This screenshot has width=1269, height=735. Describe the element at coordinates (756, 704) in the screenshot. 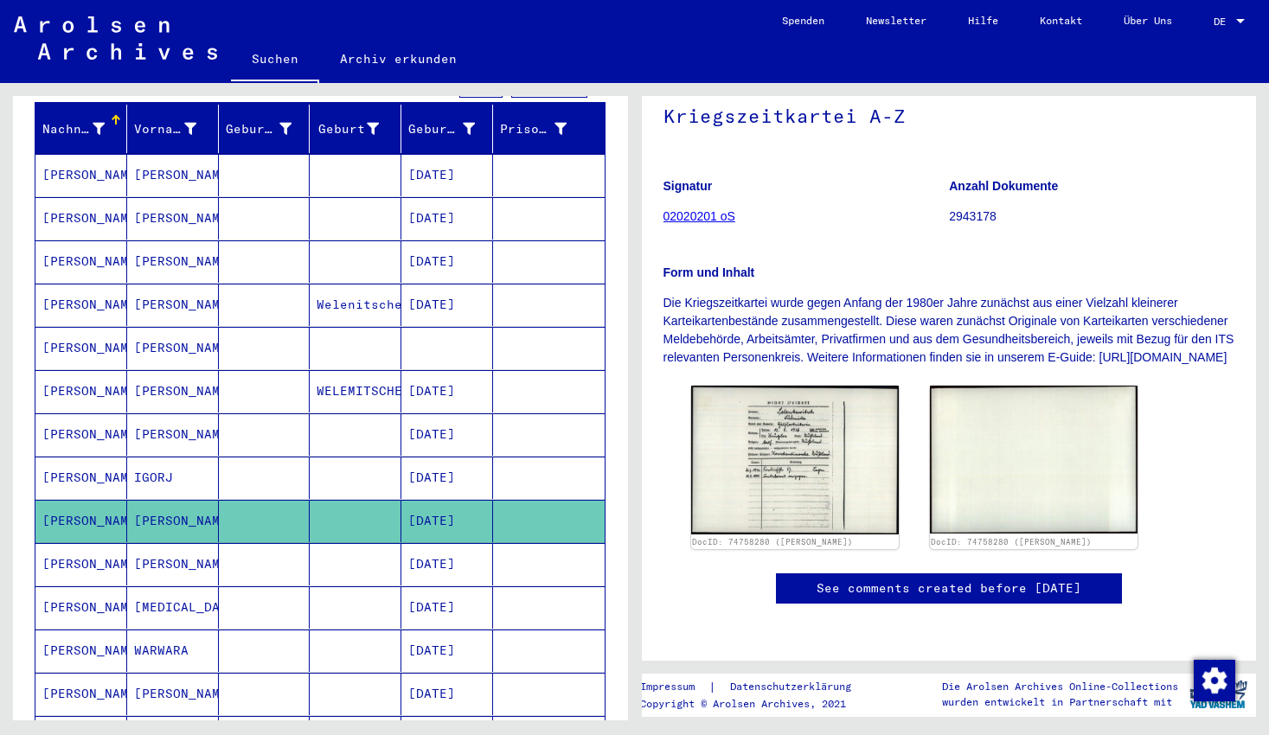

I see `p: Copyright © Arolsen Archives, 2021` at that location.